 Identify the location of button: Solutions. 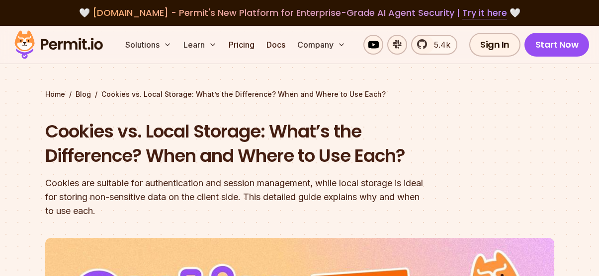
(148, 45).